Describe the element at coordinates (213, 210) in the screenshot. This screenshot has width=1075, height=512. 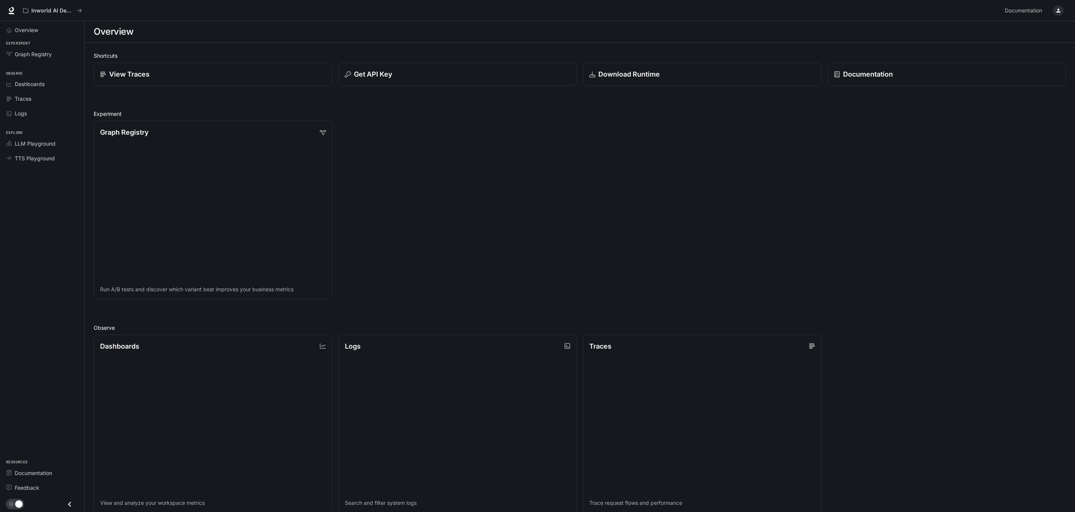
I see `a: Graph RegistryRun A/B tests and discover which variant best improves your business metrics` at that location.